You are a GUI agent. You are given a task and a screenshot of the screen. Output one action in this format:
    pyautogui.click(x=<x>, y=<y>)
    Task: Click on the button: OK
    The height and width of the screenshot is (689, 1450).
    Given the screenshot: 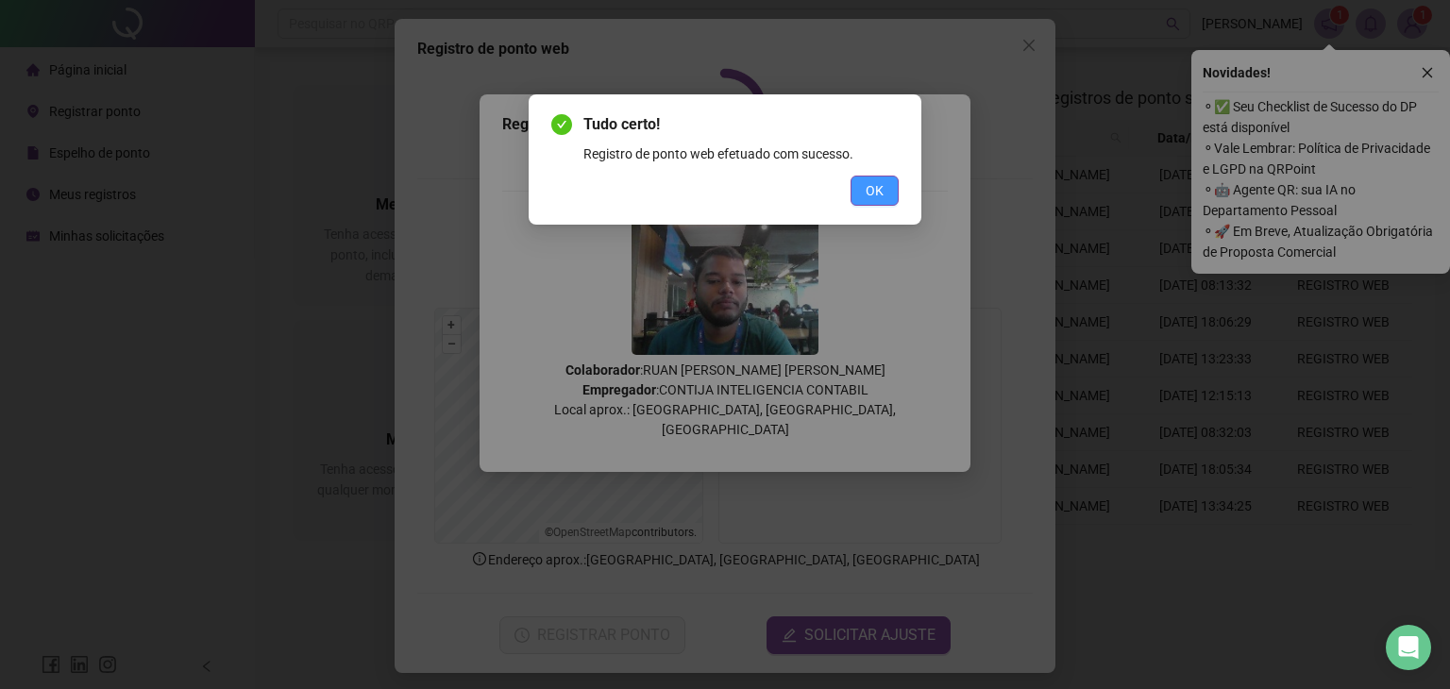 What is the action you would take?
    pyautogui.click(x=874, y=191)
    